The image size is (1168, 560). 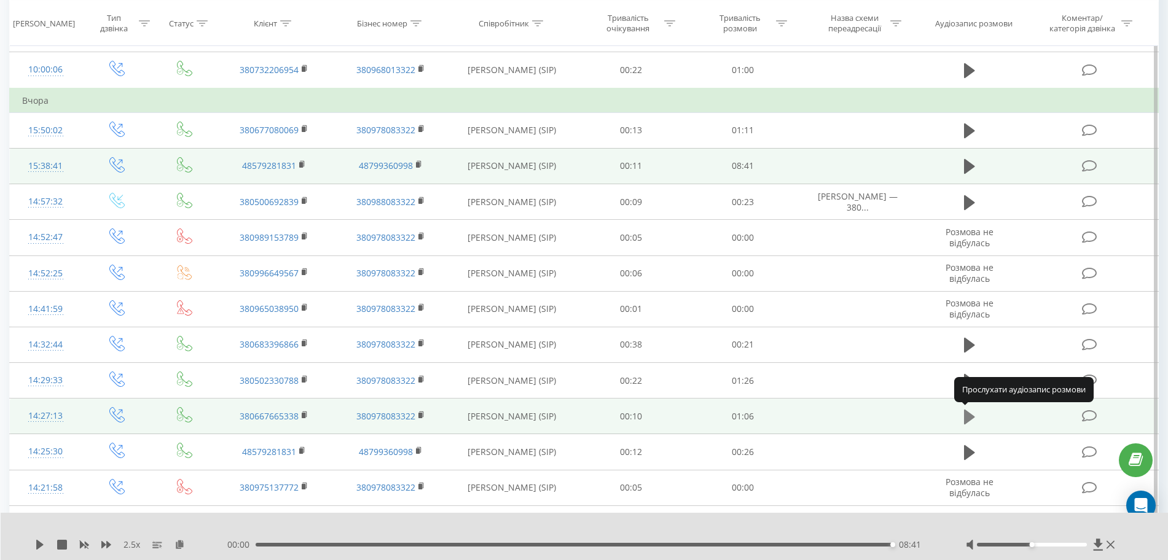 What do you see at coordinates (631, 166) in the screenshot?
I see `td: 00:11` at bounding box center [631, 166].